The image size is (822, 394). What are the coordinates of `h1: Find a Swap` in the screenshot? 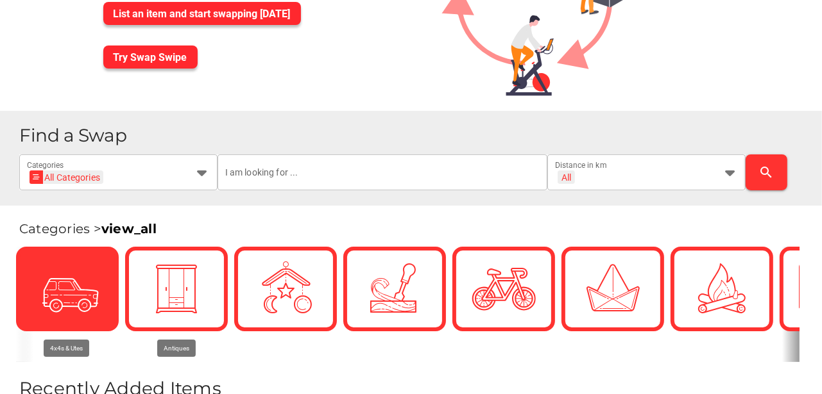 It's located at (415, 135).